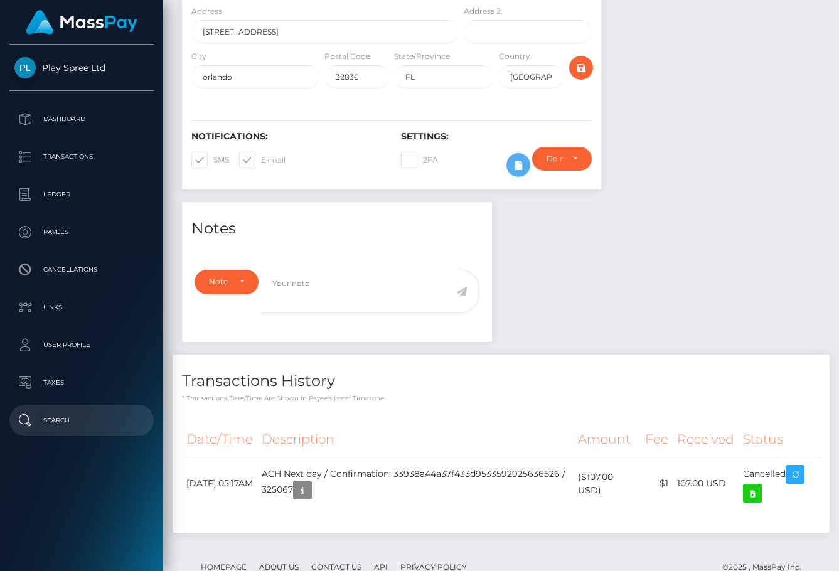 The height and width of the screenshot is (571, 839). I want to click on h6: Settings:, so click(496, 136).